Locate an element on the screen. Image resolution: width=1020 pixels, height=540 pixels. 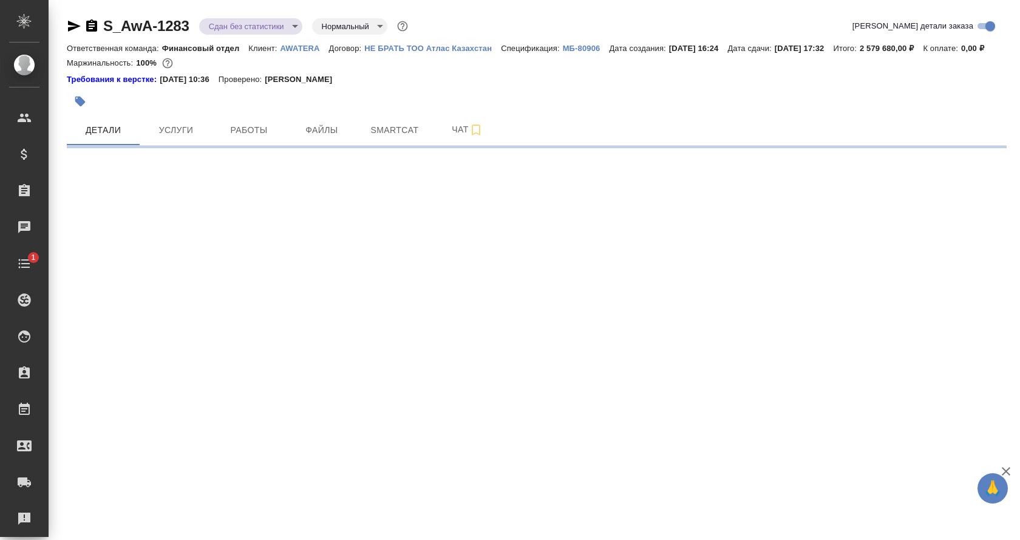
a: S_AwA-1283 is located at coordinates (146, 25).